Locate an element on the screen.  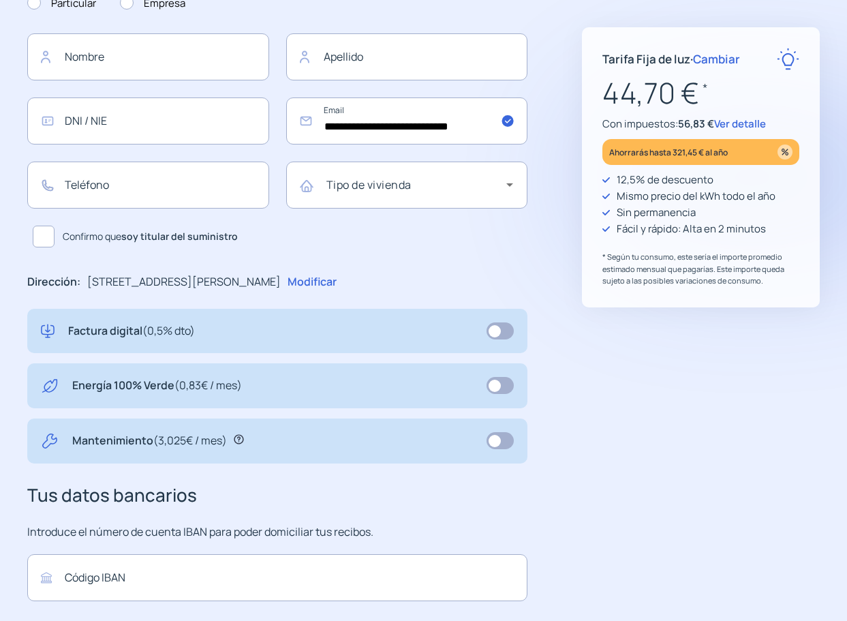
h3: Tus datos bancarios is located at coordinates (277, 496).